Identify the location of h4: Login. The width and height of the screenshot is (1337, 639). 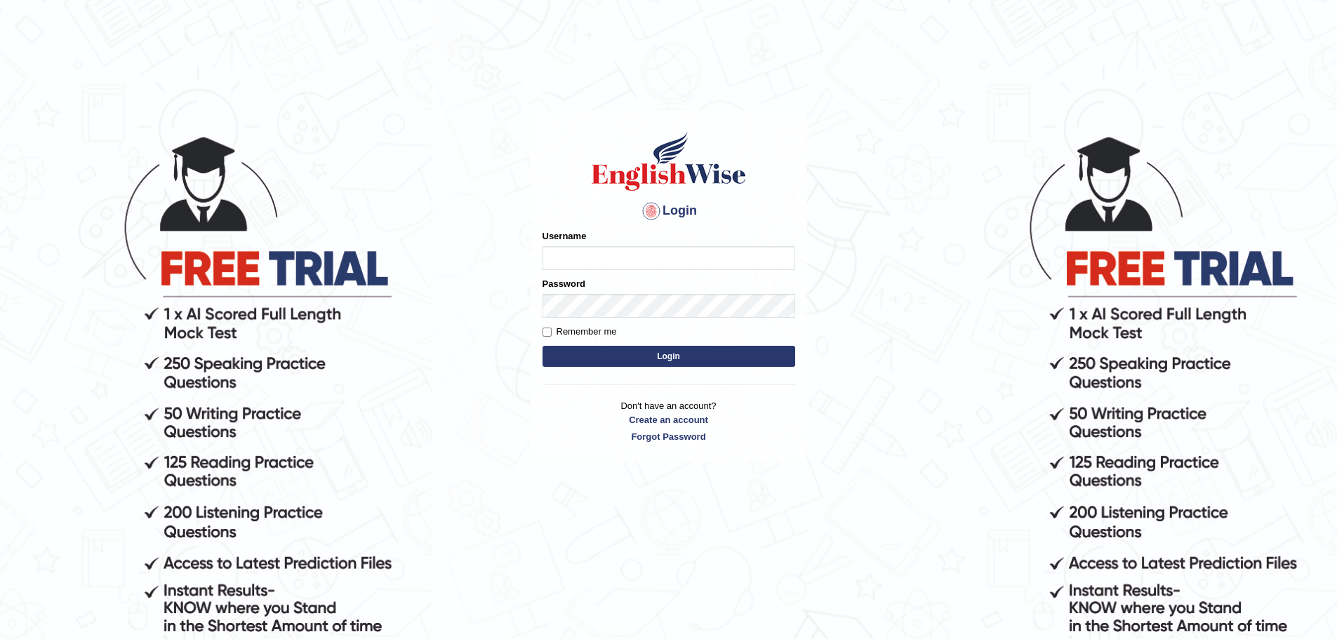
(669, 211).